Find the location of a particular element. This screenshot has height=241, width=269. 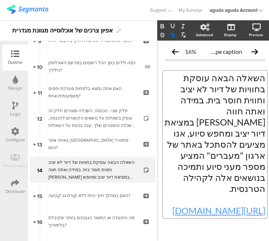

span: 11 is located at coordinates (40, 92).